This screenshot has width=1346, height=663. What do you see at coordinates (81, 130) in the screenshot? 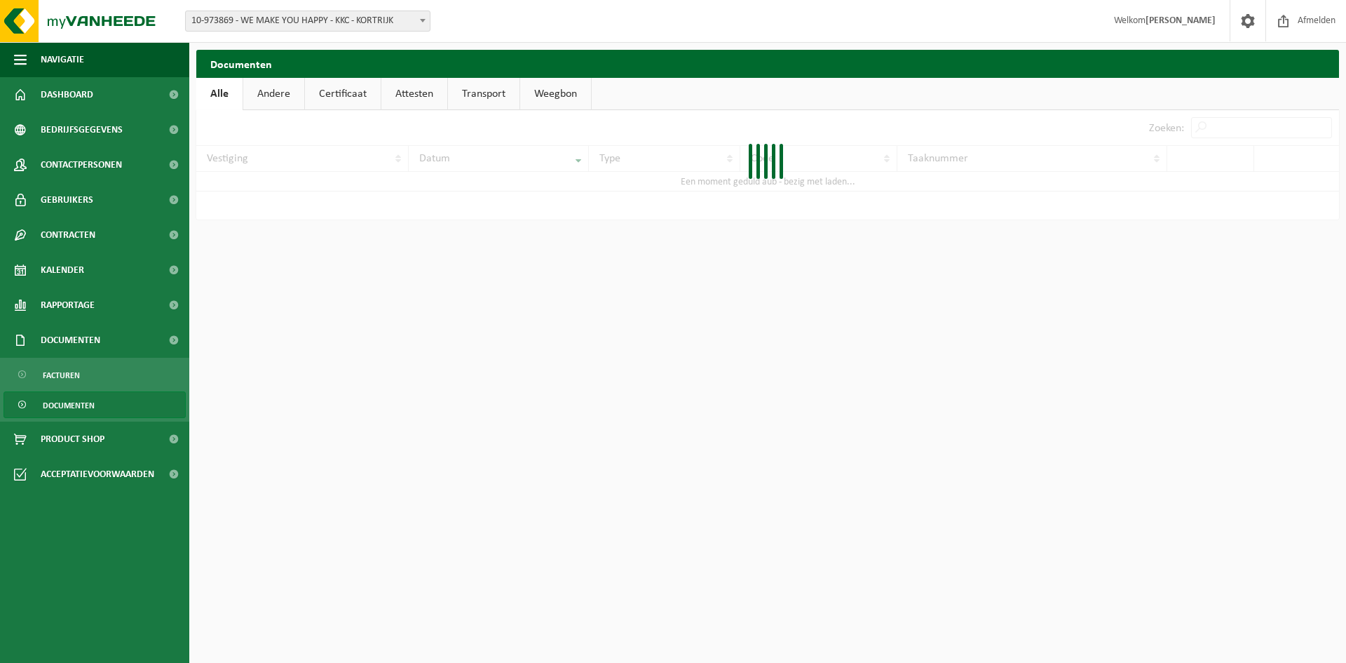
I see `span: Bedrijfsgegevens` at bounding box center [81, 130].